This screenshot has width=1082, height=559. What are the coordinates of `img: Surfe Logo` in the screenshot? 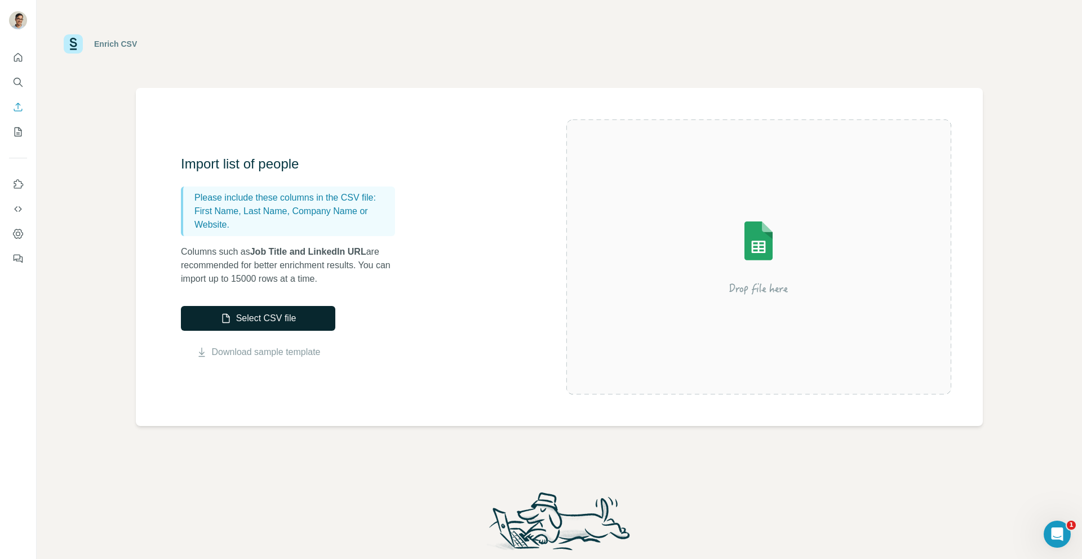 It's located at (73, 44).